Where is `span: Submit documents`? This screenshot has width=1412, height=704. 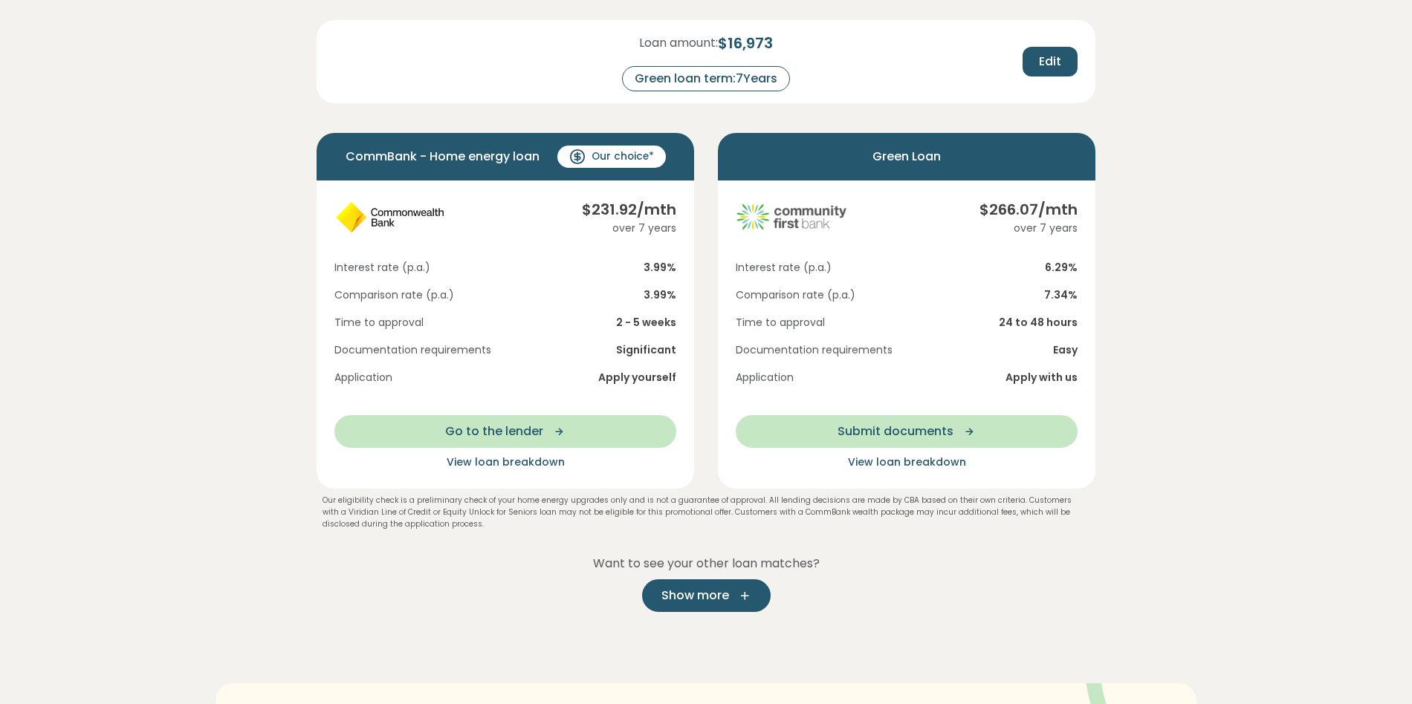 span: Submit documents is located at coordinates (895, 432).